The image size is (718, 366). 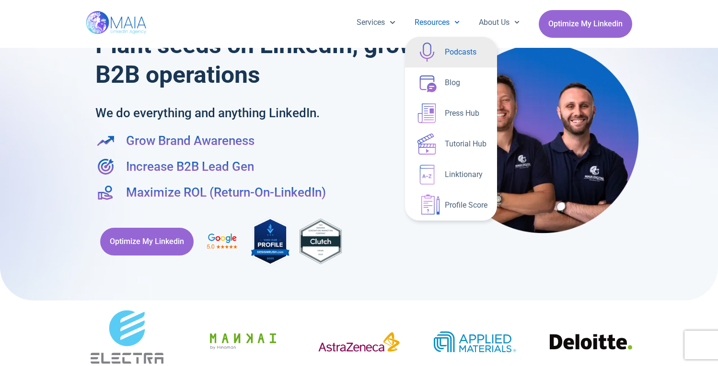 I want to click on ul: Resources, so click(x=451, y=129).